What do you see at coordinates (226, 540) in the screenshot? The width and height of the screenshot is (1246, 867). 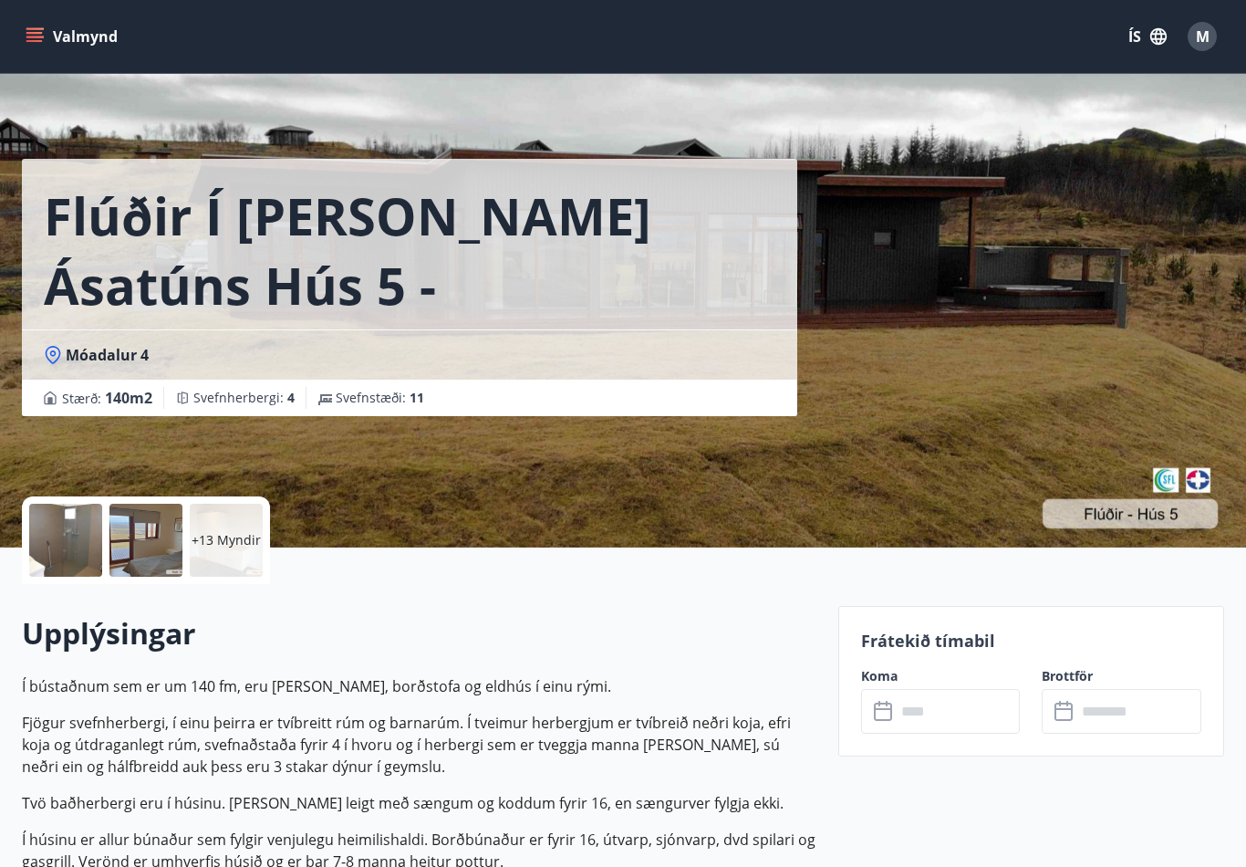 I see `p: +13 Myndir` at bounding box center [226, 540].